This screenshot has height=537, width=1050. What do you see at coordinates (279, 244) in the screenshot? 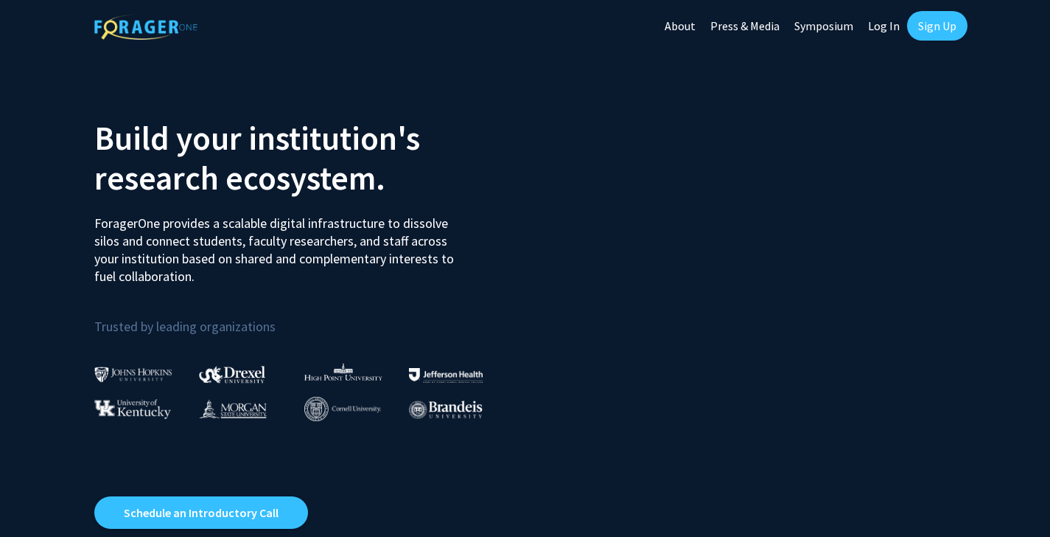
I see `p: ForagerOne provides a scalable digital infrastructure to dissolve silos and connect students, fac...` at bounding box center [279, 244].